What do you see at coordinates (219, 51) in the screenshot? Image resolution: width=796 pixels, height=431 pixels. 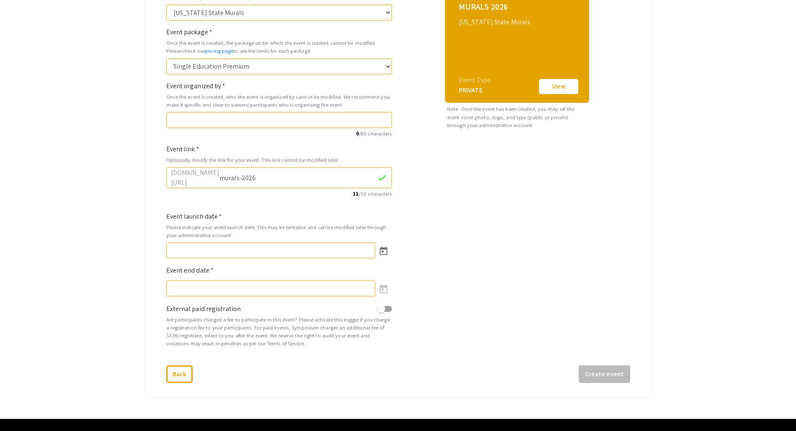 I see `a: pricing page` at bounding box center [219, 51].